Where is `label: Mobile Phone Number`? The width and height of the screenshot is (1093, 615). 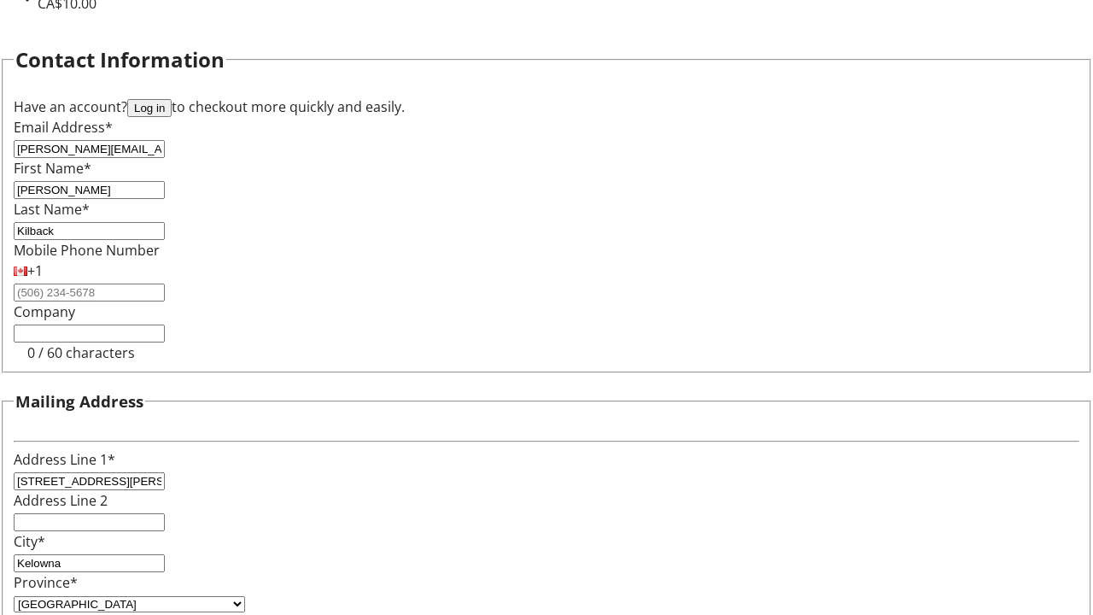 label: Mobile Phone Number is located at coordinates (86, 250).